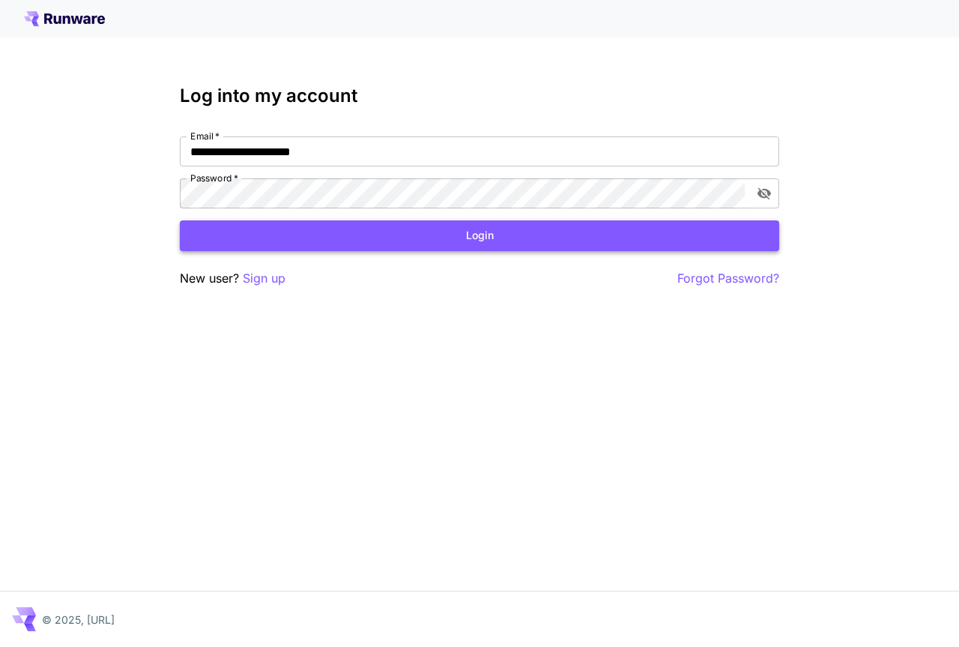 The height and width of the screenshot is (647, 959). What do you see at coordinates (214, 178) in the screenshot?
I see `label: Password` at bounding box center [214, 178].